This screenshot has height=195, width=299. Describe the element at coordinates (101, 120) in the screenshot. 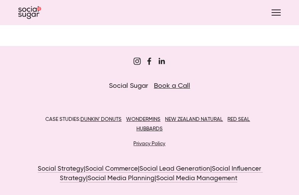

I see `u: DUNKIN’ DONUTS` at that location.